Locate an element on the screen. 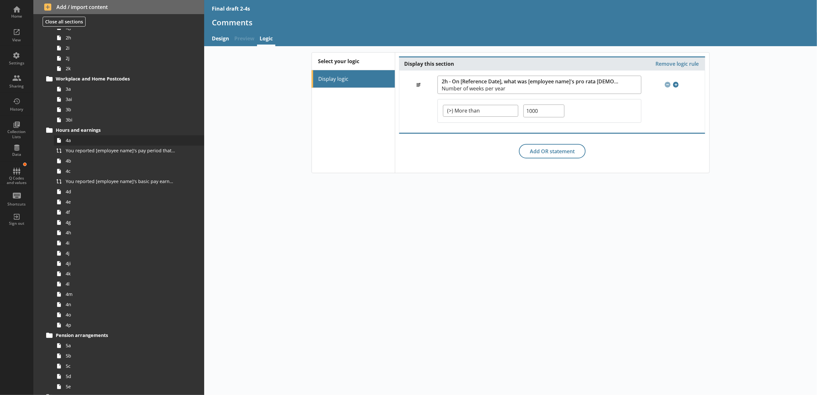 The image size is (817, 395). h2: Select your logic is located at coordinates (353, 61).